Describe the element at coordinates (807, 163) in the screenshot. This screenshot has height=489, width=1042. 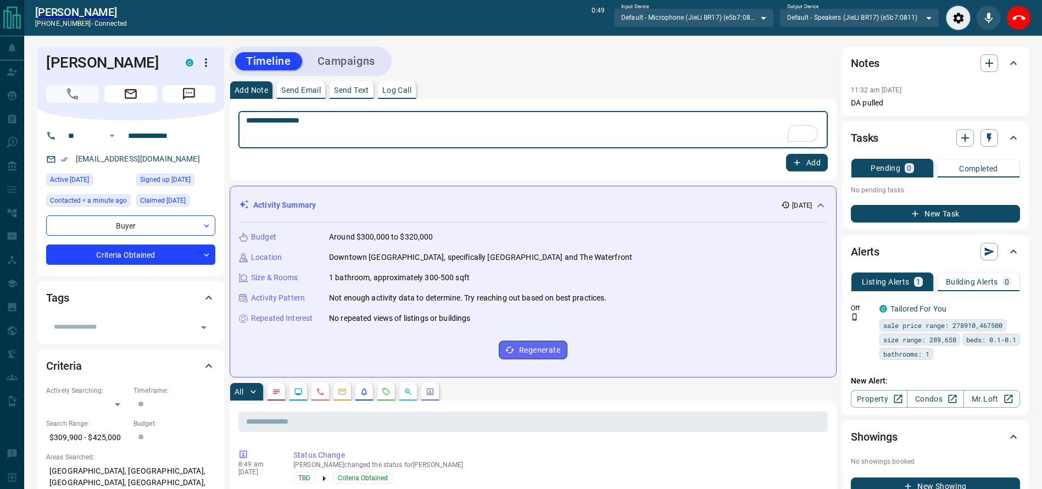
I see `button: Add` at that location.